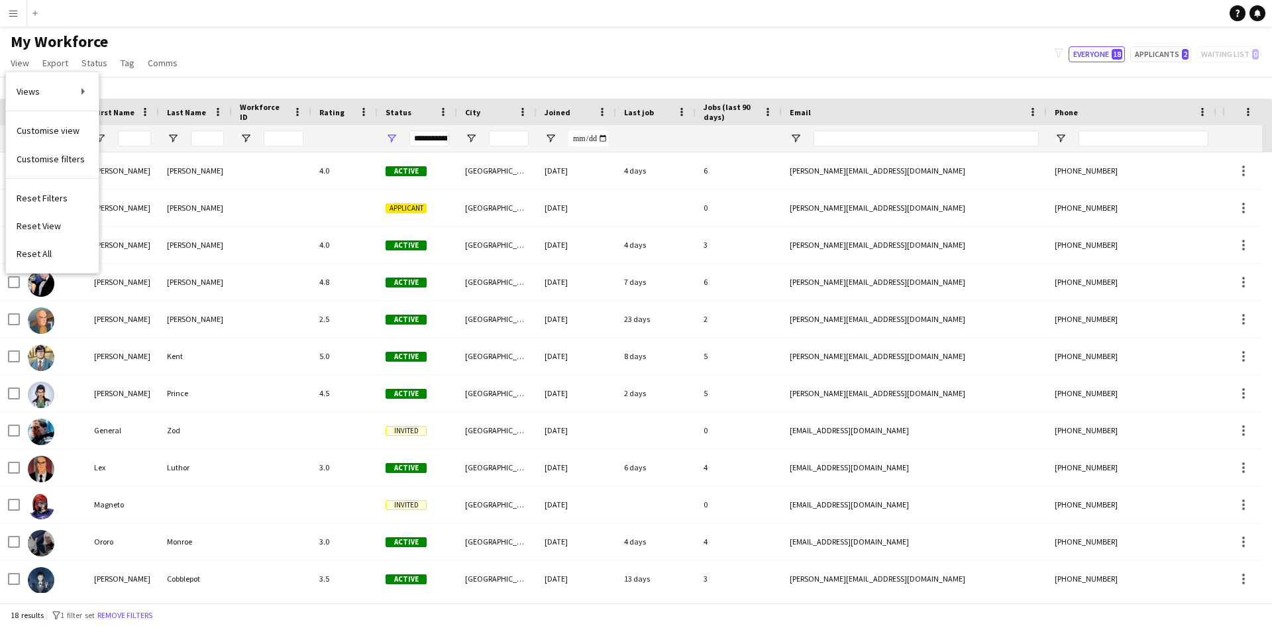  I want to click on div: 5, so click(739, 393).